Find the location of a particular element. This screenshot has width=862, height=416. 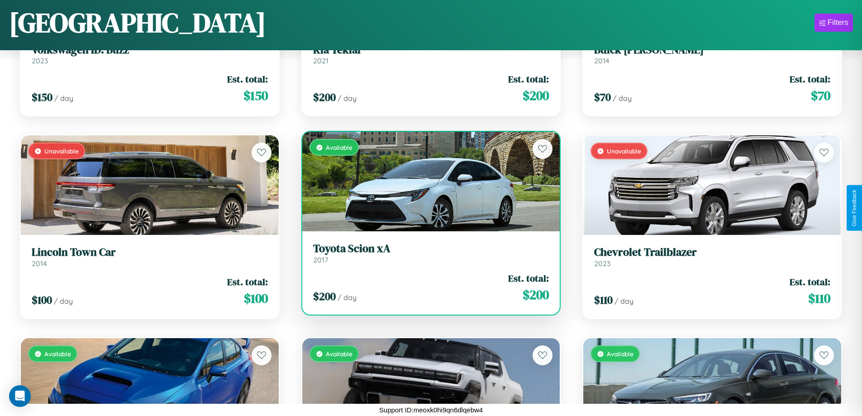

p: Support ID: meoxk0hi9qn6dlqebw4 is located at coordinates (431, 410).